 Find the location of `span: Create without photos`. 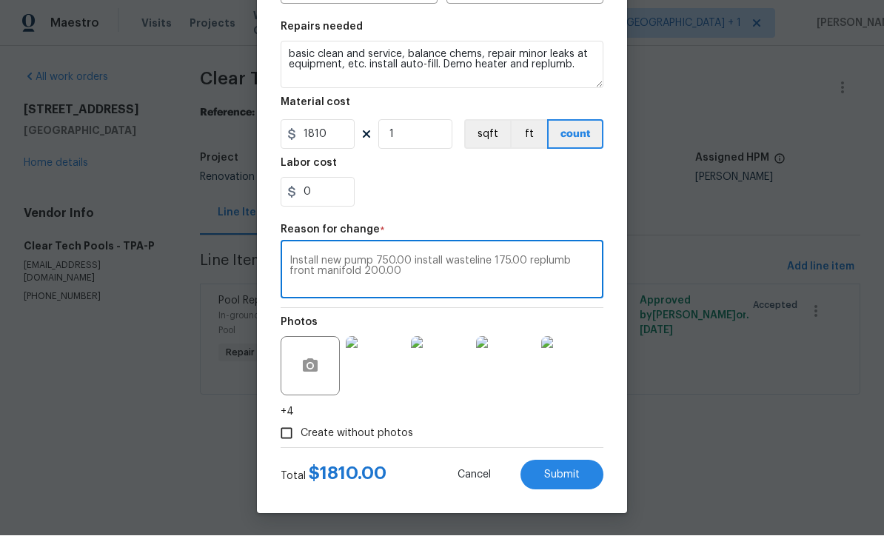

span: Create without photos is located at coordinates (357, 434).